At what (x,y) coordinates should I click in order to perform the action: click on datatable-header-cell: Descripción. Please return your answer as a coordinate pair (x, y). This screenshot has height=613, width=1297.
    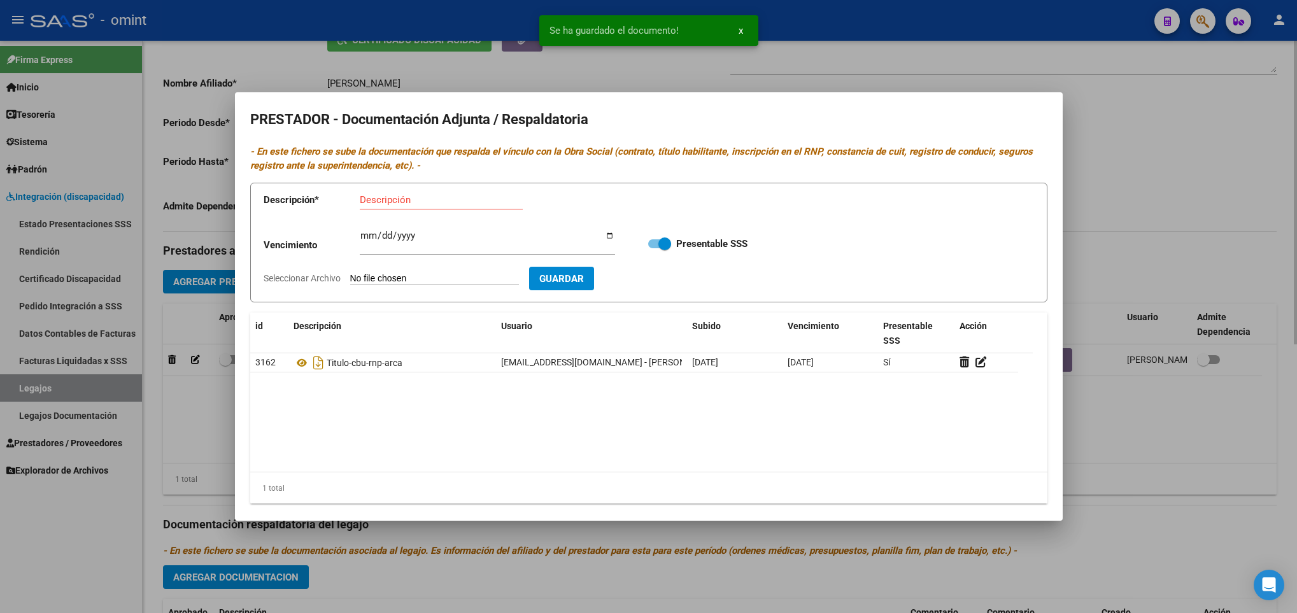
    Looking at the image, I should click on (392, 334).